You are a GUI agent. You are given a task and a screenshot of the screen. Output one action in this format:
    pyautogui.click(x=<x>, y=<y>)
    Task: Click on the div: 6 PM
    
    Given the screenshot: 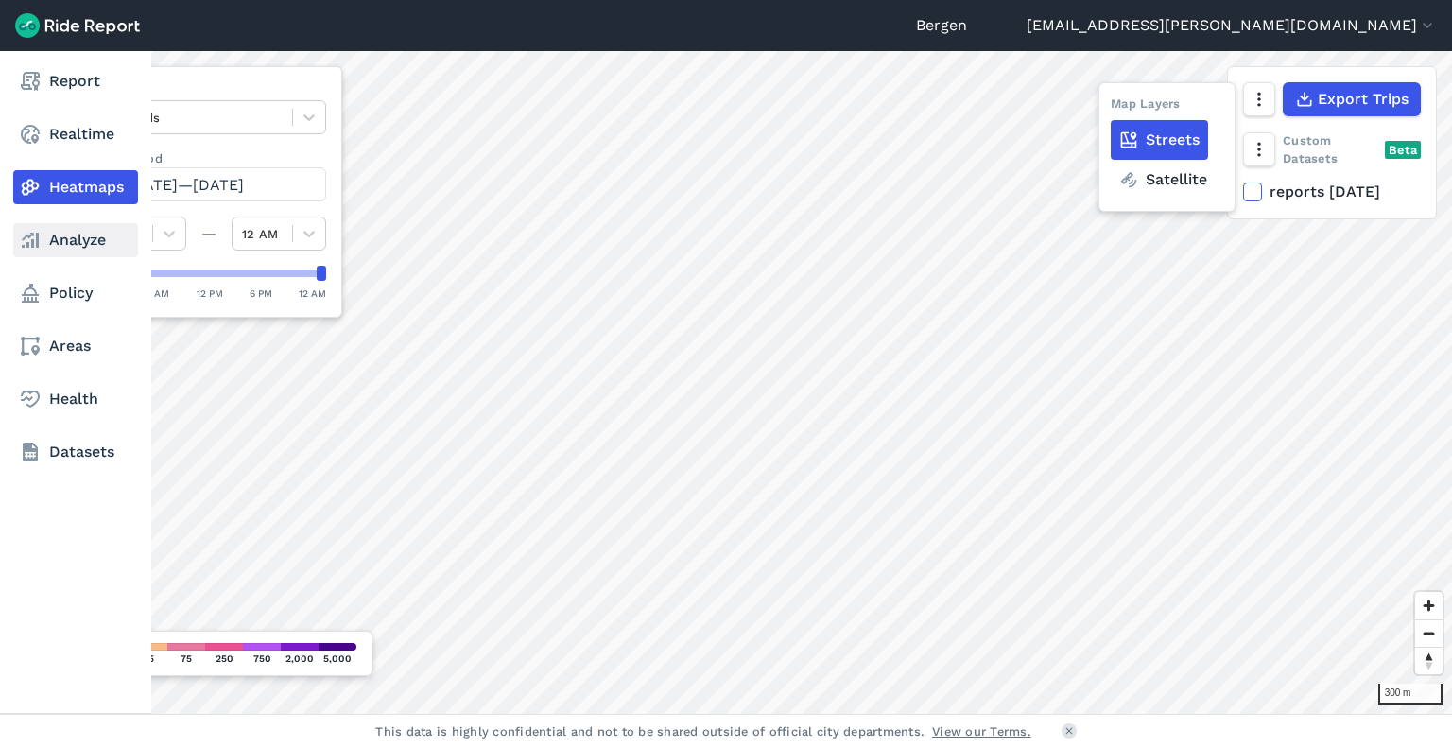 What is the action you would take?
    pyautogui.click(x=261, y=293)
    